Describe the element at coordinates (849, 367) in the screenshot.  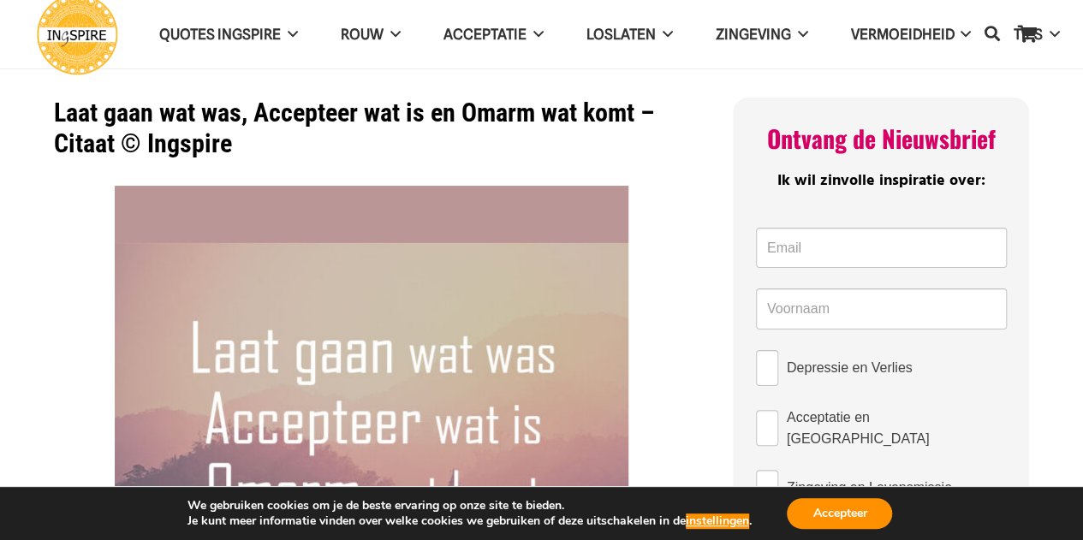
I see `span: Depressie en Verlies` at that location.